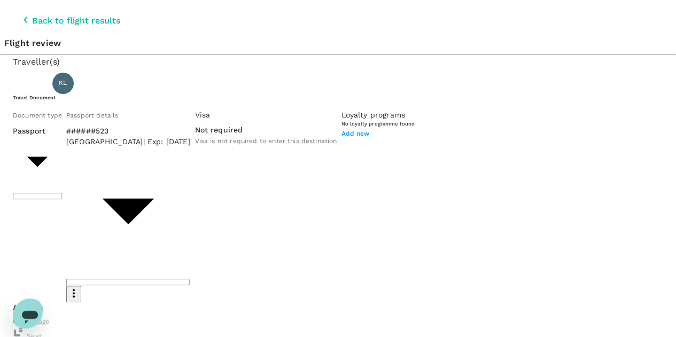  What do you see at coordinates (338, 43) in the screenshot?
I see `p: Flight review` at bounding box center [338, 43].